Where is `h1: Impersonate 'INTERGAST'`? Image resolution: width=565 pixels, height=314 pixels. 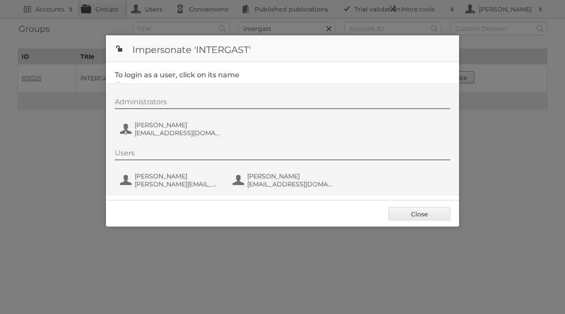
h1: Impersonate 'INTERGAST' is located at coordinates (283, 49).